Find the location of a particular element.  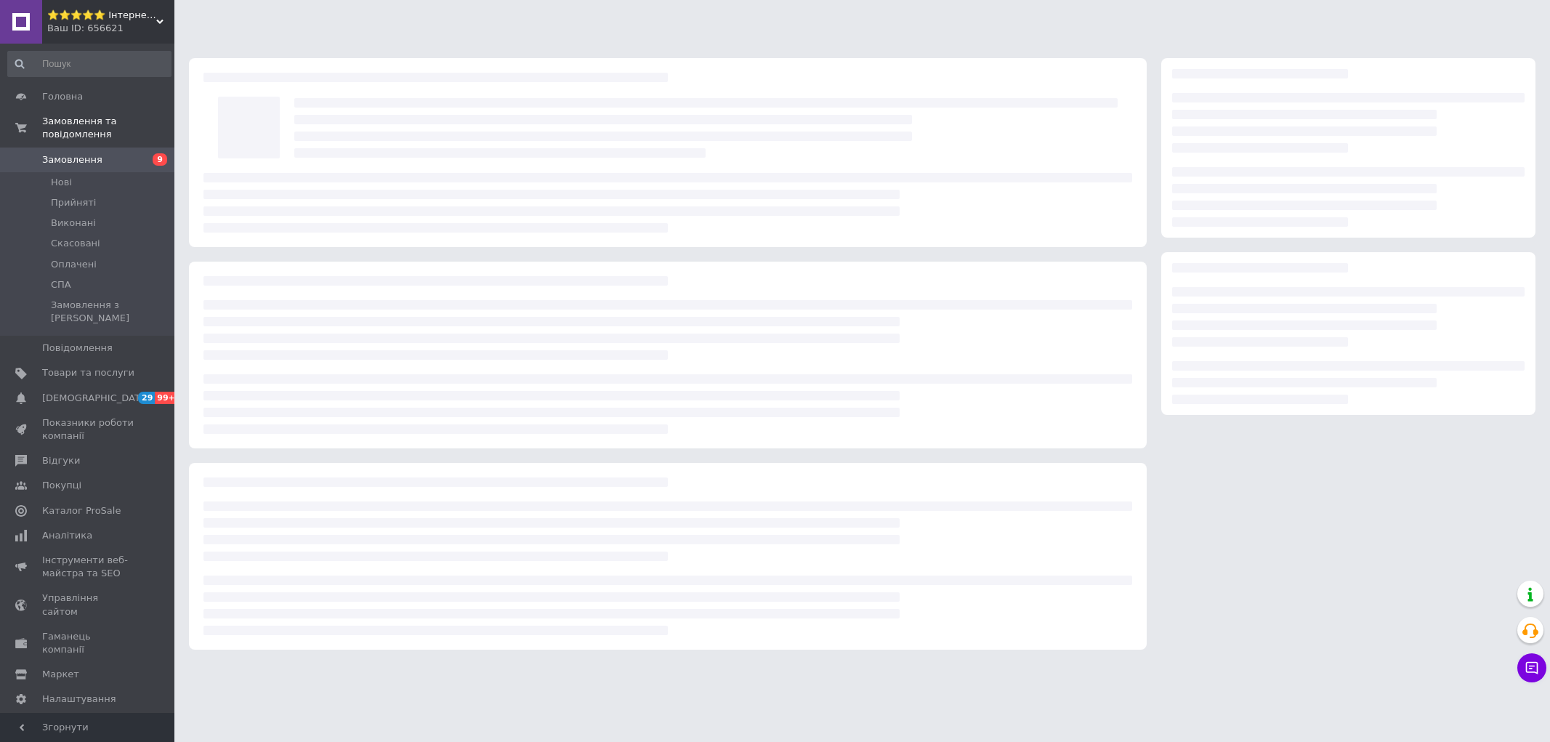

button: Чат з покупцем is located at coordinates (1532, 668).